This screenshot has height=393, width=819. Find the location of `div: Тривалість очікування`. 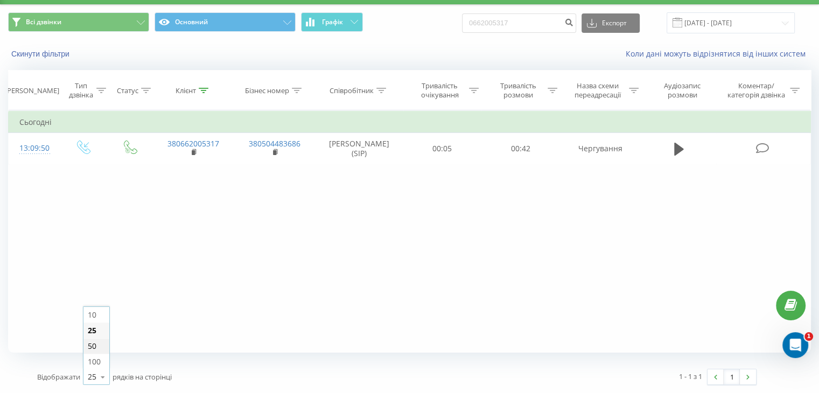

div: Тривалість очікування is located at coordinates (440, 91).